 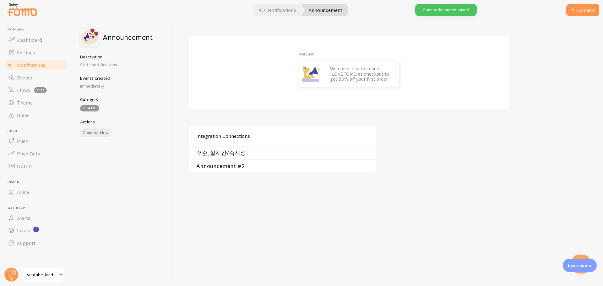 I want to click on span: Notifications, so click(x=31, y=65).